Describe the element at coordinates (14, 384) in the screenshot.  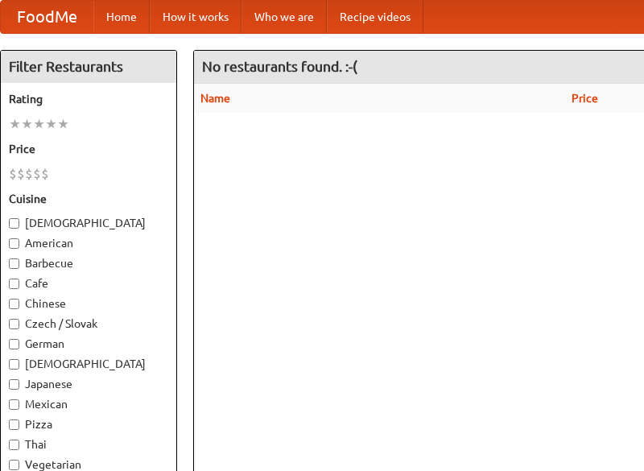
I see `input: Japanese` at that location.